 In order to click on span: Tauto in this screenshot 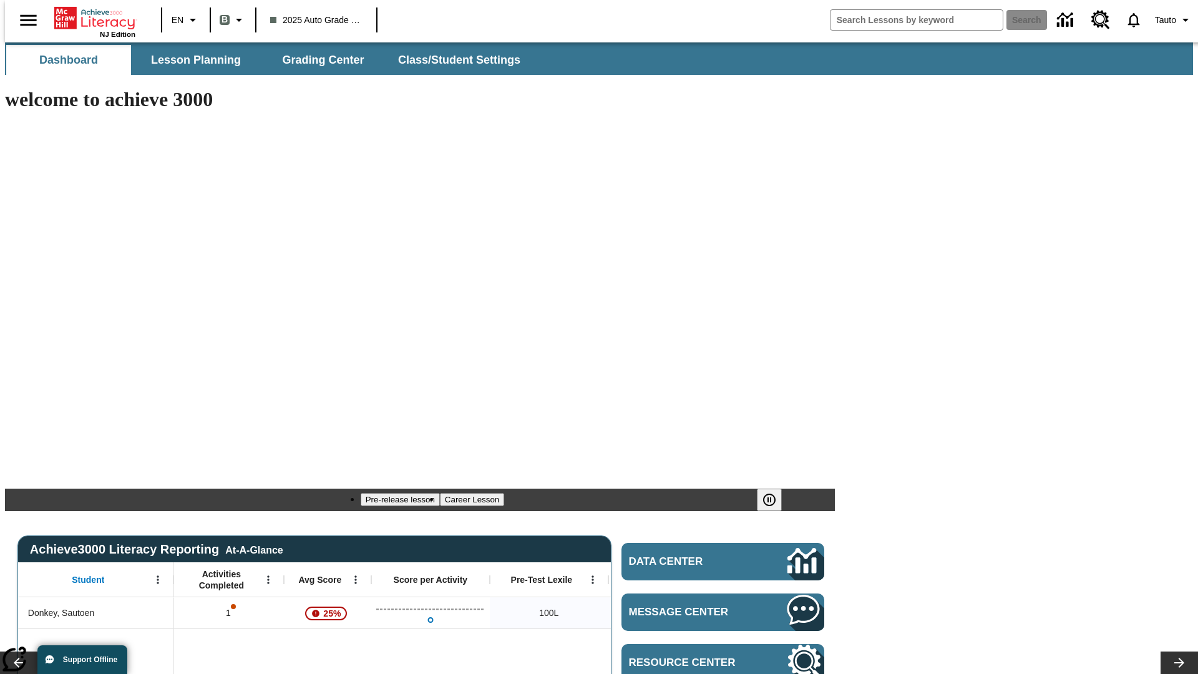, I will do `click(1165, 20)`.